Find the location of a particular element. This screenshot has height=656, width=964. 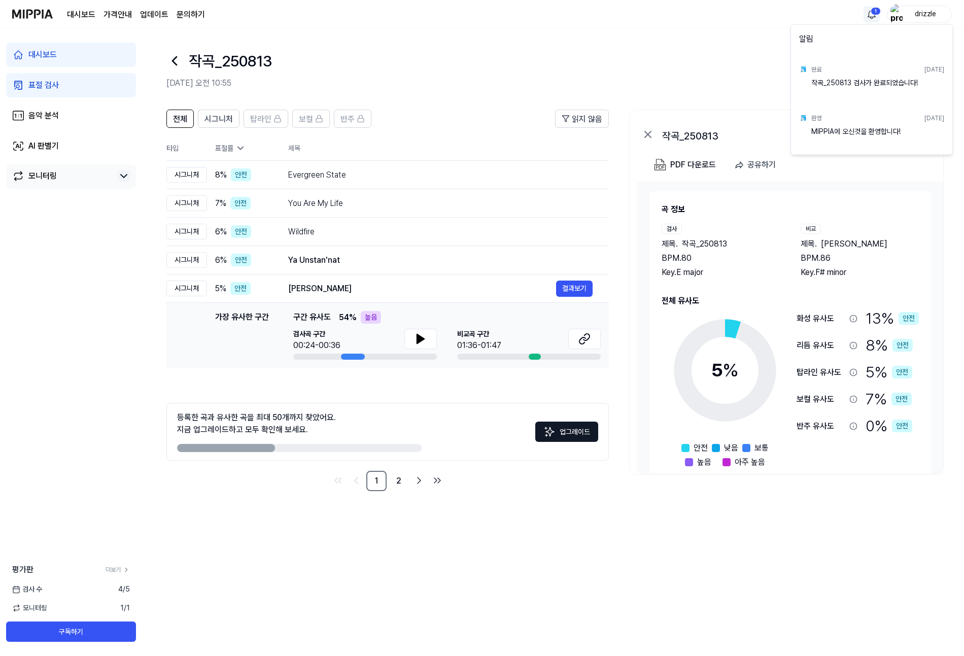

div: 완료 is located at coordinates (817, 70).